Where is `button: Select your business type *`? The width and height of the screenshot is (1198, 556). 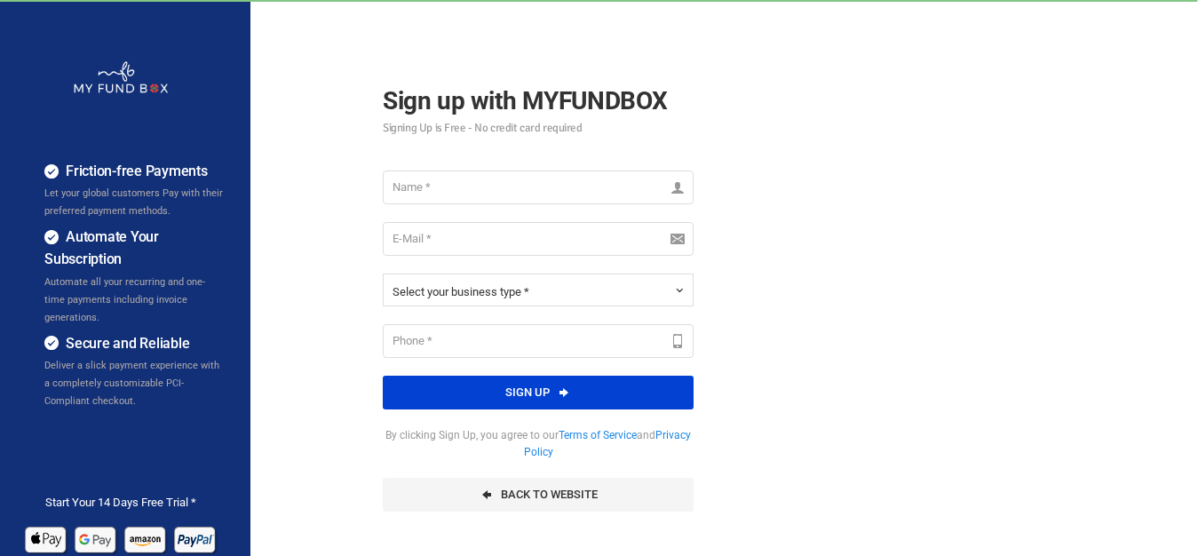 button: Select your business type * is located at coordinates (538, 290).